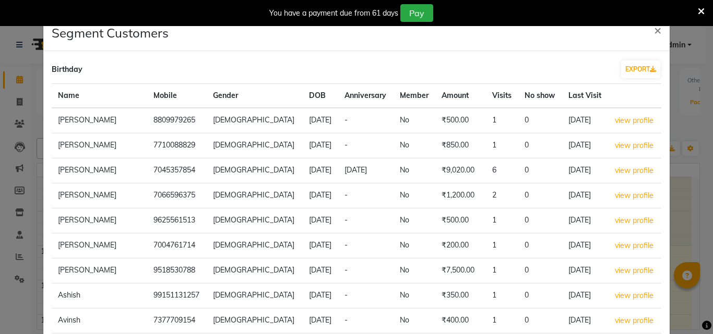 This screenshot has width=713, height=334. I want to click on th: Visits, so click(502, 96).